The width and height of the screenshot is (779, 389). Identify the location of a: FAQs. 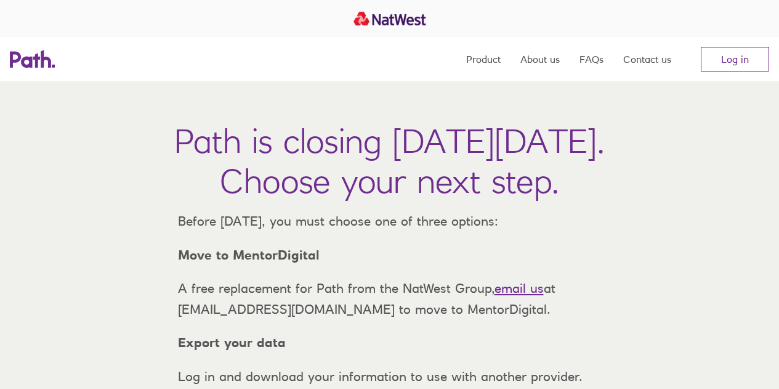
(591, 59).